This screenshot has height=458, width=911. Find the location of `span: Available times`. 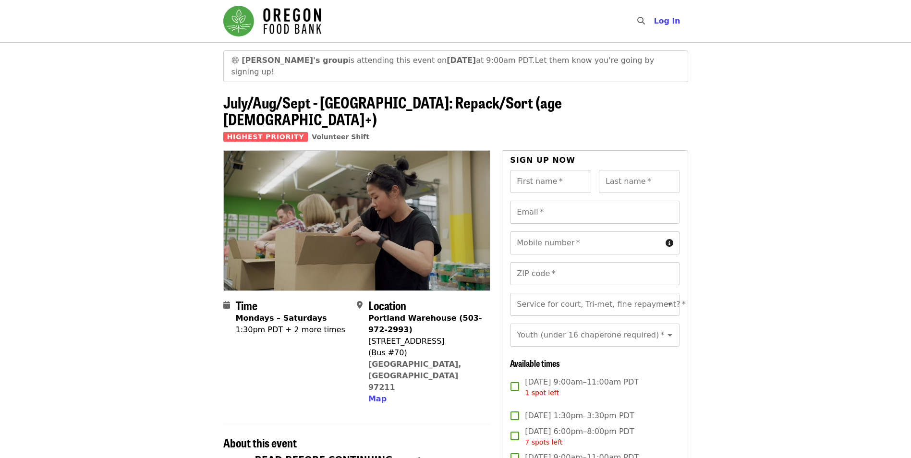

span: Available times is located at coordinates (535, 363).